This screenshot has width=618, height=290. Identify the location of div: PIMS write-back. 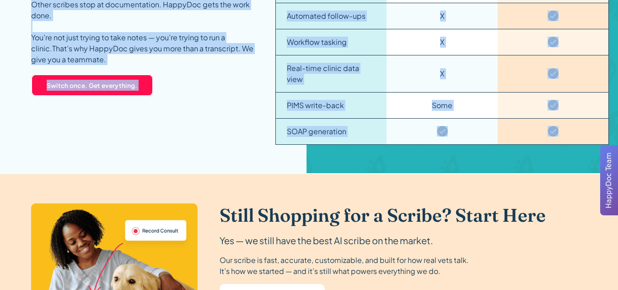
(315, 105).